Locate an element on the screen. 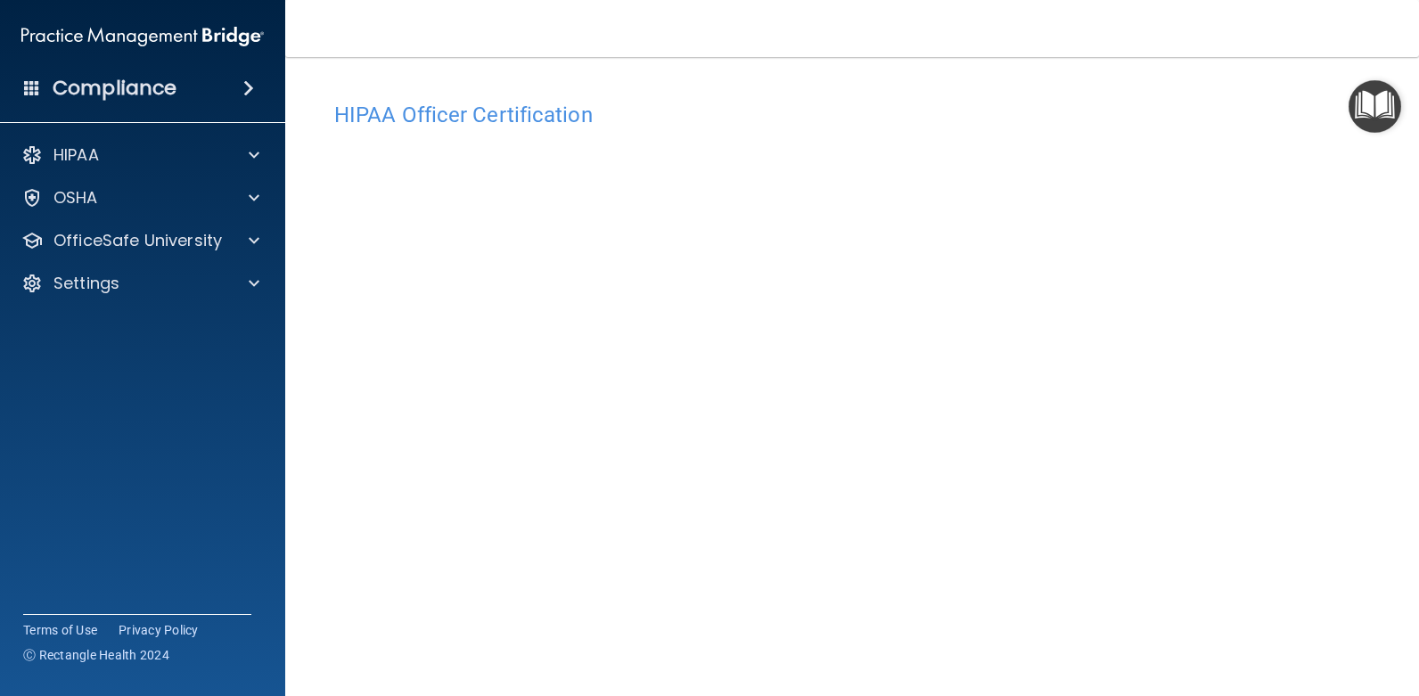 Image resolution: width=1419 pixels, height=696 pixels. p: OSHA is located at coordinates (76, 198).